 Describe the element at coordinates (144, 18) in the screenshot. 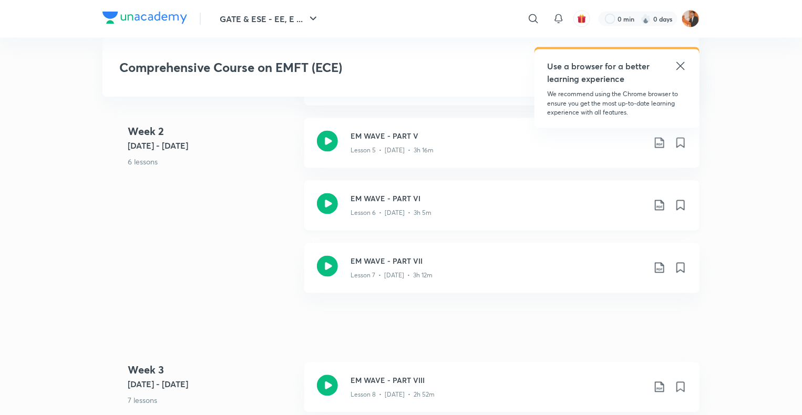

I see `img: Company Logo` at that location.